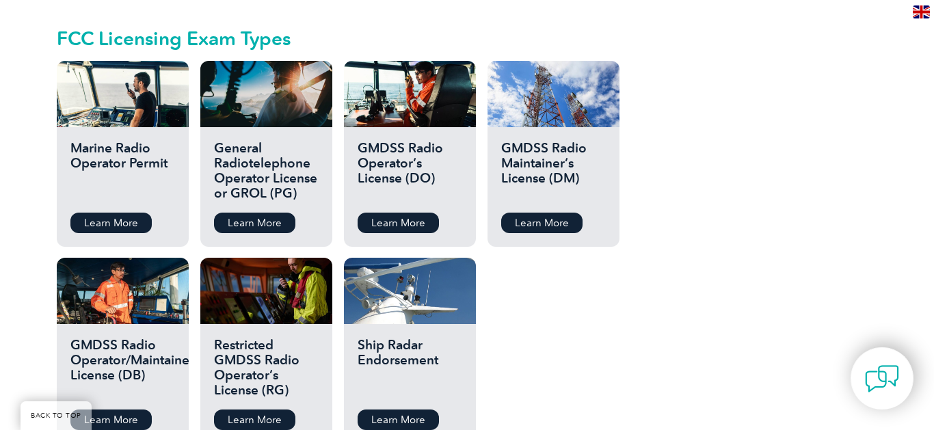 The width and height of the screenshot is (934, 430). I want to click on h2: GMDSS Radio Operator/Maintainer License (DB), so click(122, 369).